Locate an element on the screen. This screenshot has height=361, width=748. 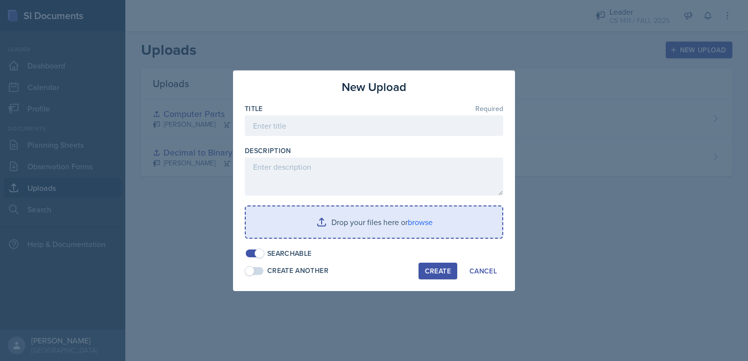
div: Cancel is located at coordinates (483, 271).